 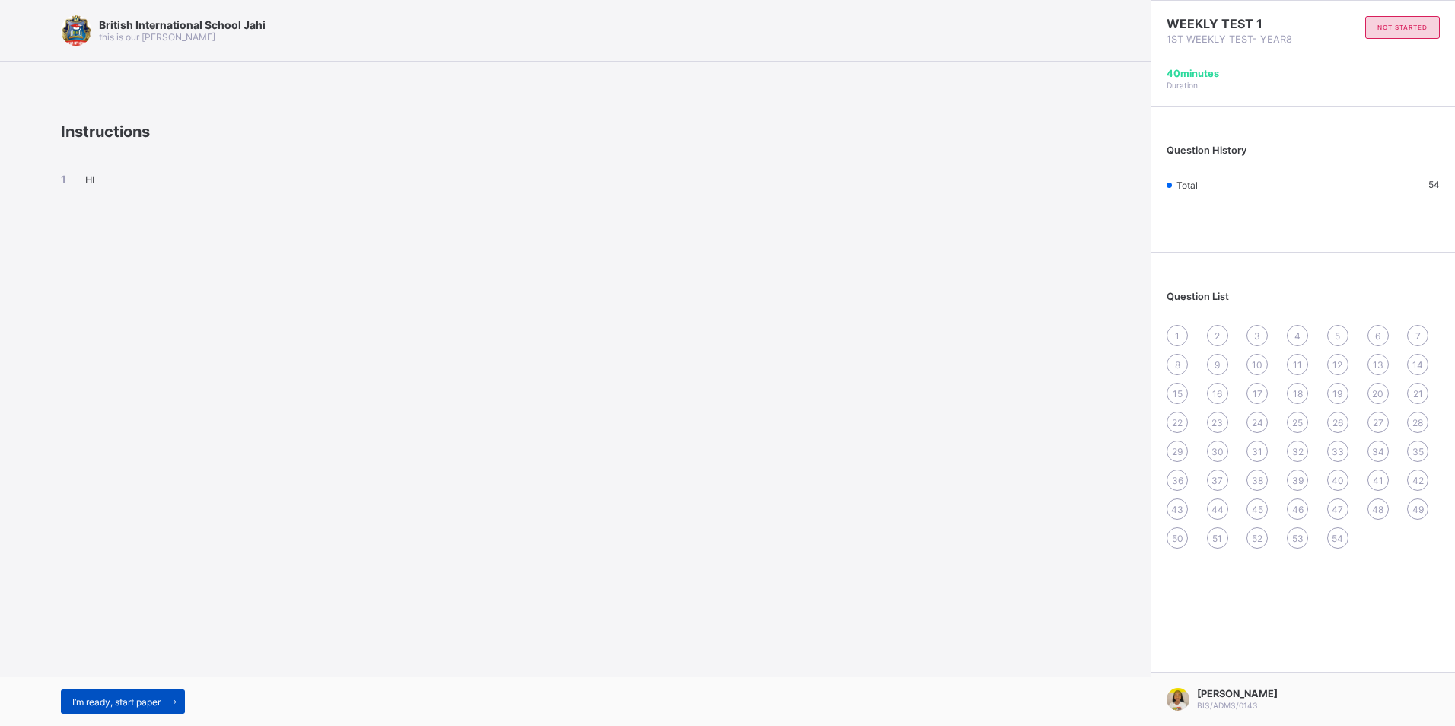 I want to click on span: 23, so click(x=1217, y=422).